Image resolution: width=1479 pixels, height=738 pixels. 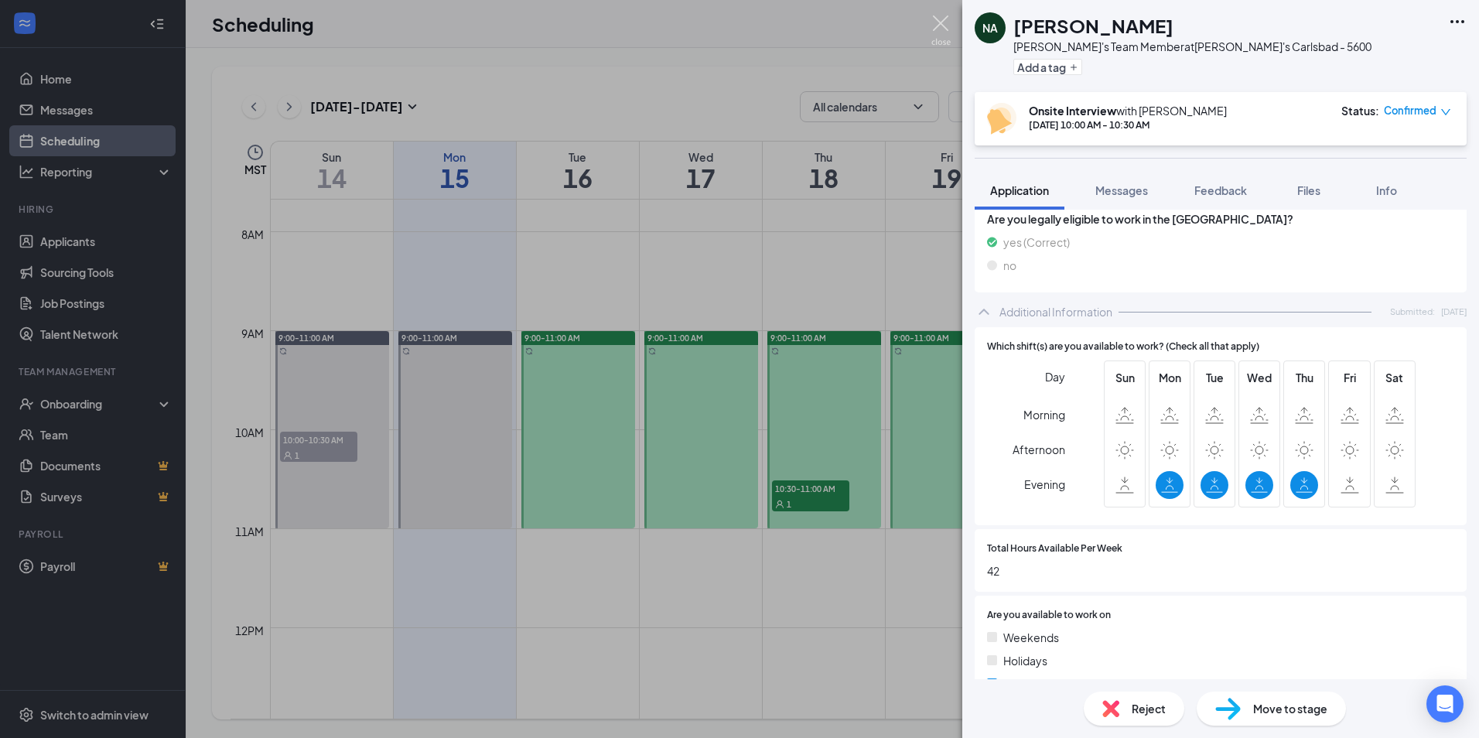 I want to click on span: Feedback, so click(x=1221, y=190).